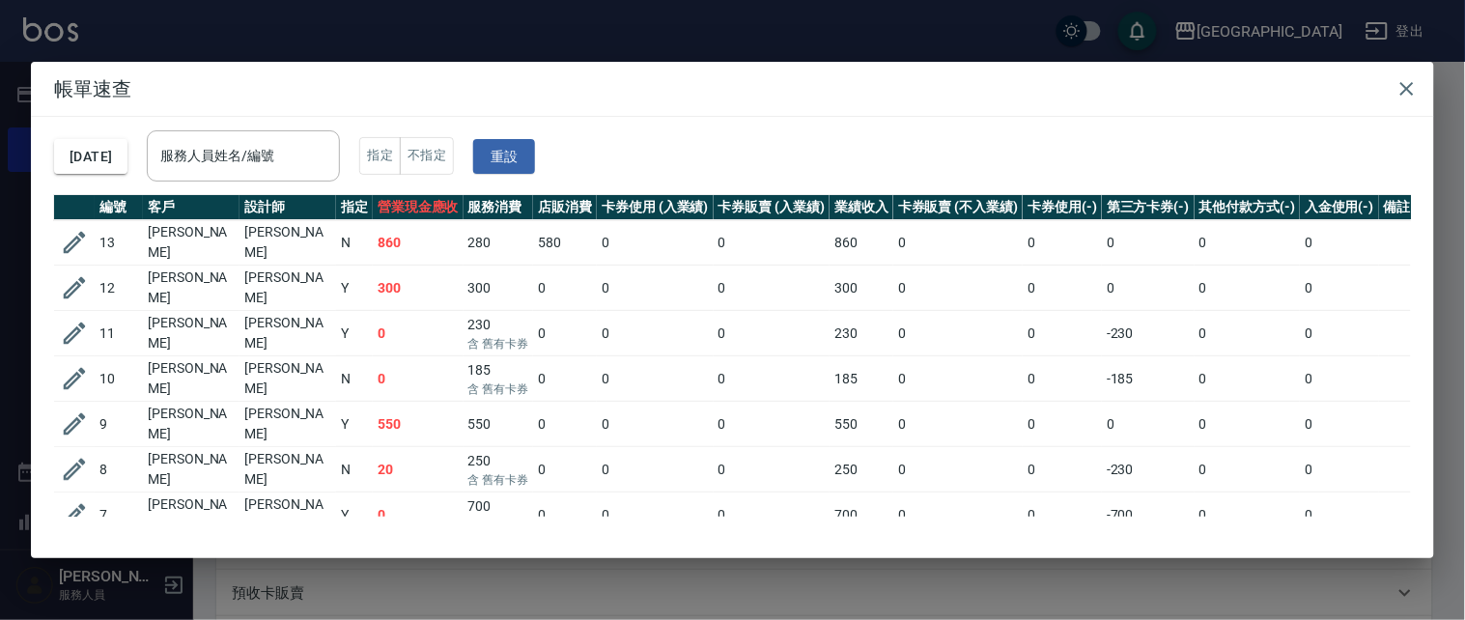  I want to click on td: 20, so click(418, 469).